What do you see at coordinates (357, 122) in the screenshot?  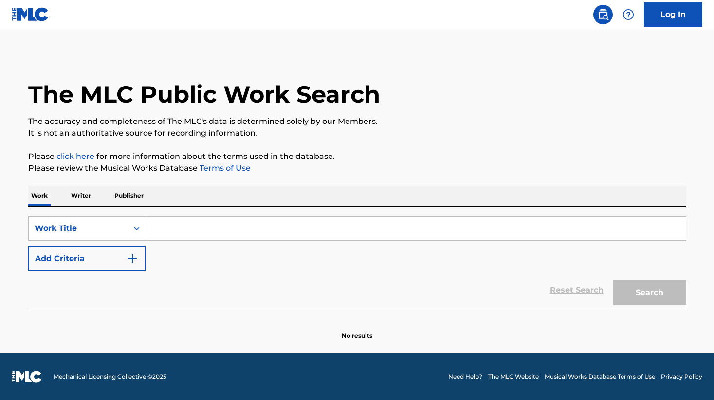 I see `p: The accuracy and completeness of The MLC's data is determined solely by our Members.` at bounding box center [357, 122].